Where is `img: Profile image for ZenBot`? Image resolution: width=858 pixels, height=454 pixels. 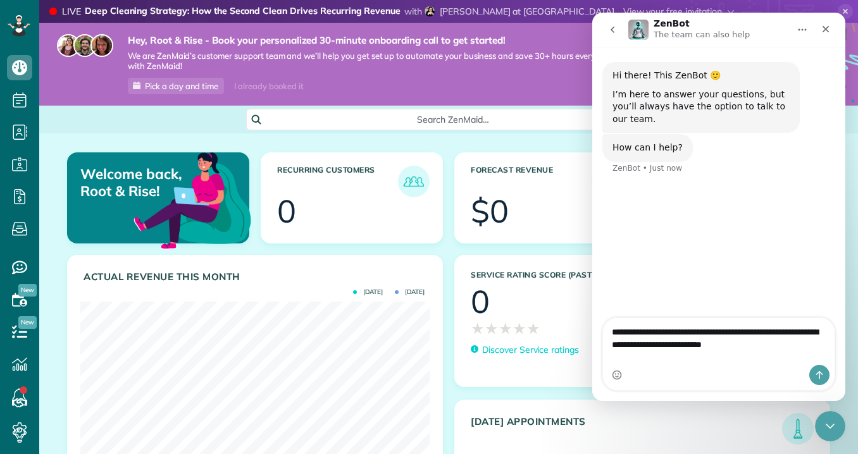 img: Profile image for ZenBot is located at coordinates (46, 17).